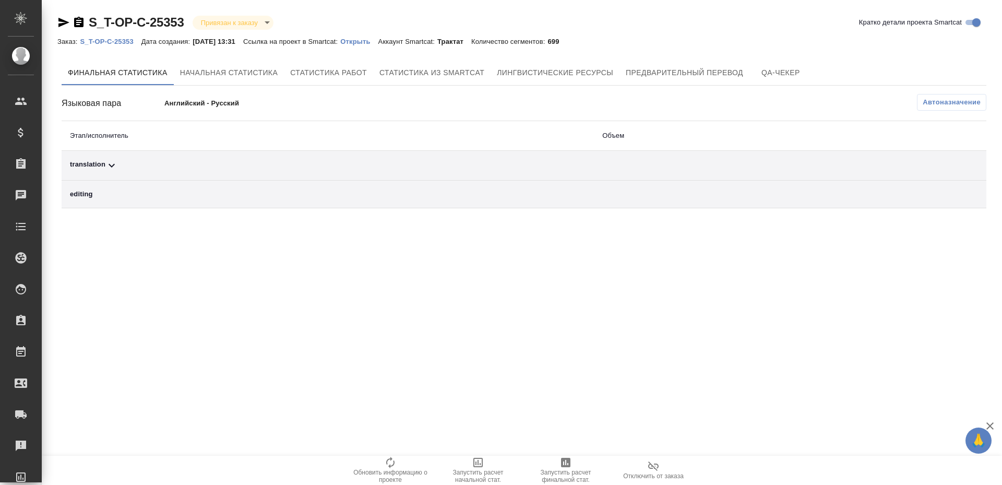  What do you see at coordinates (328, 165) in the screenshot?
I see `div: Toggle Row Expanded` at bounding box center [328, 165].